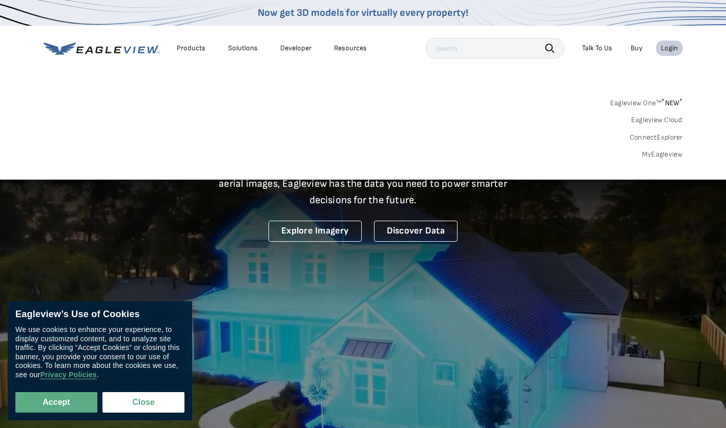 This screenshot has width=726, height=428. Describe the element at coordinates (100, 314) in the screenshot. I see `div: Eagleview’s Use of Cookies` at that location.